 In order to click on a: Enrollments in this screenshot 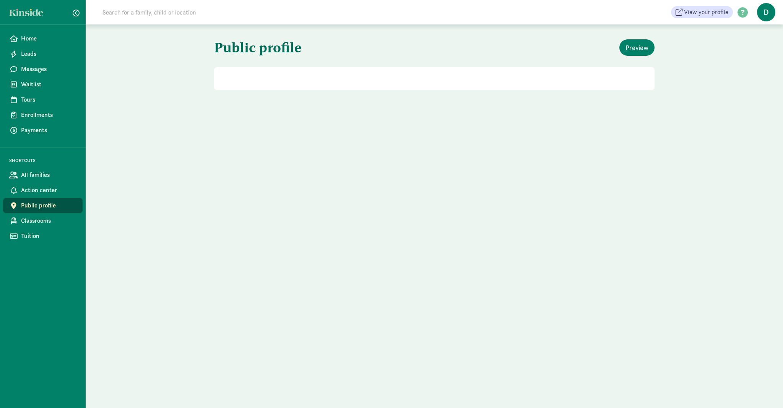, I will do `click(43, 115)`.